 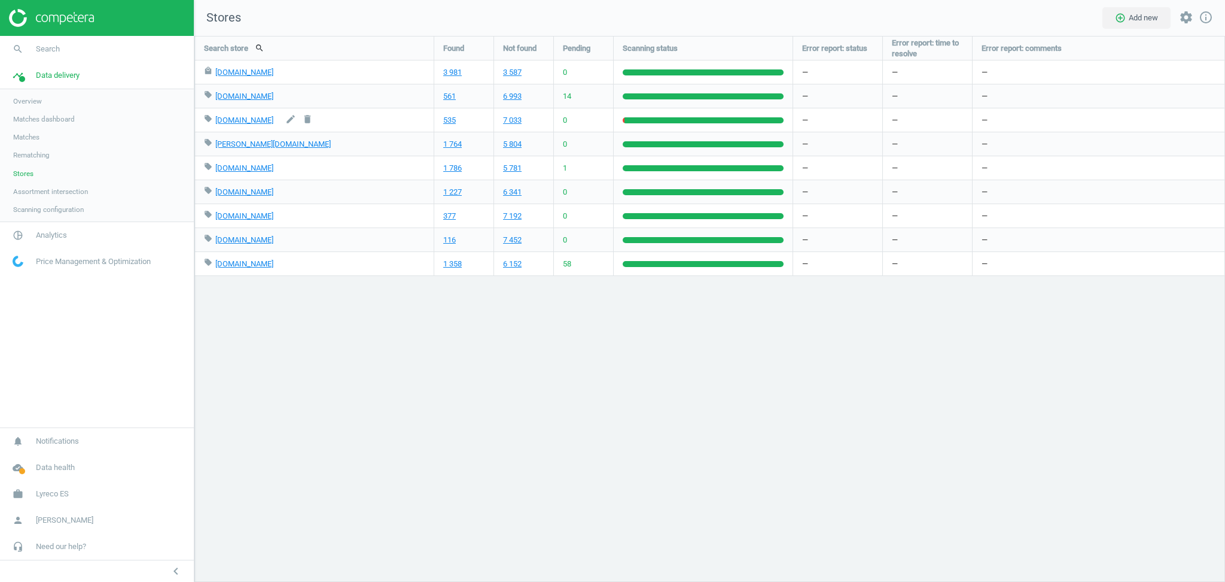 What do you see at coordinates (452, 72) in the screenshot?
I see `a: 3 981` at bounding box center [452, 72].